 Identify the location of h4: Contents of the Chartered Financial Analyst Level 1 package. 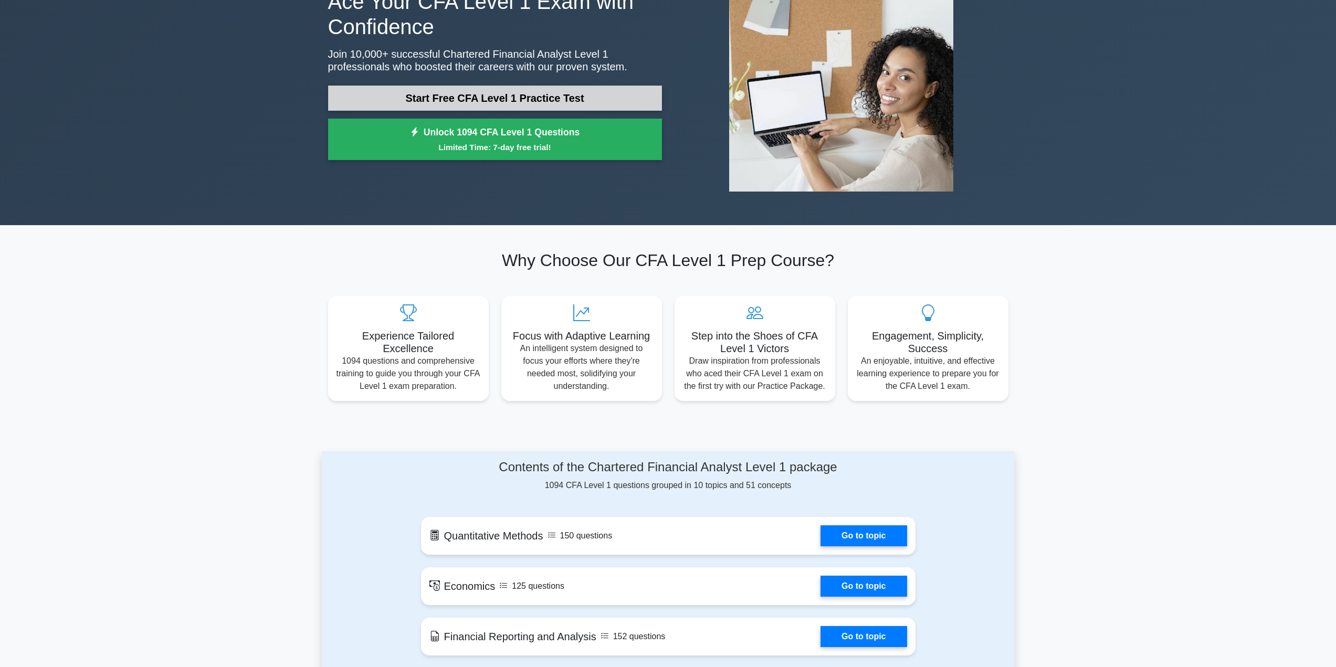
(668, 467).